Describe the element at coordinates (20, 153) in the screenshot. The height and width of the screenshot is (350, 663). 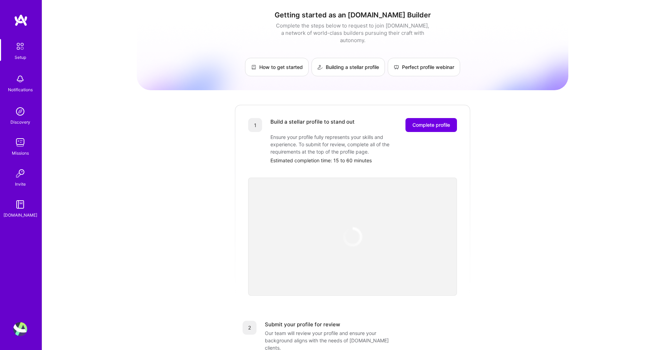
I see `div: Missions` at that location.